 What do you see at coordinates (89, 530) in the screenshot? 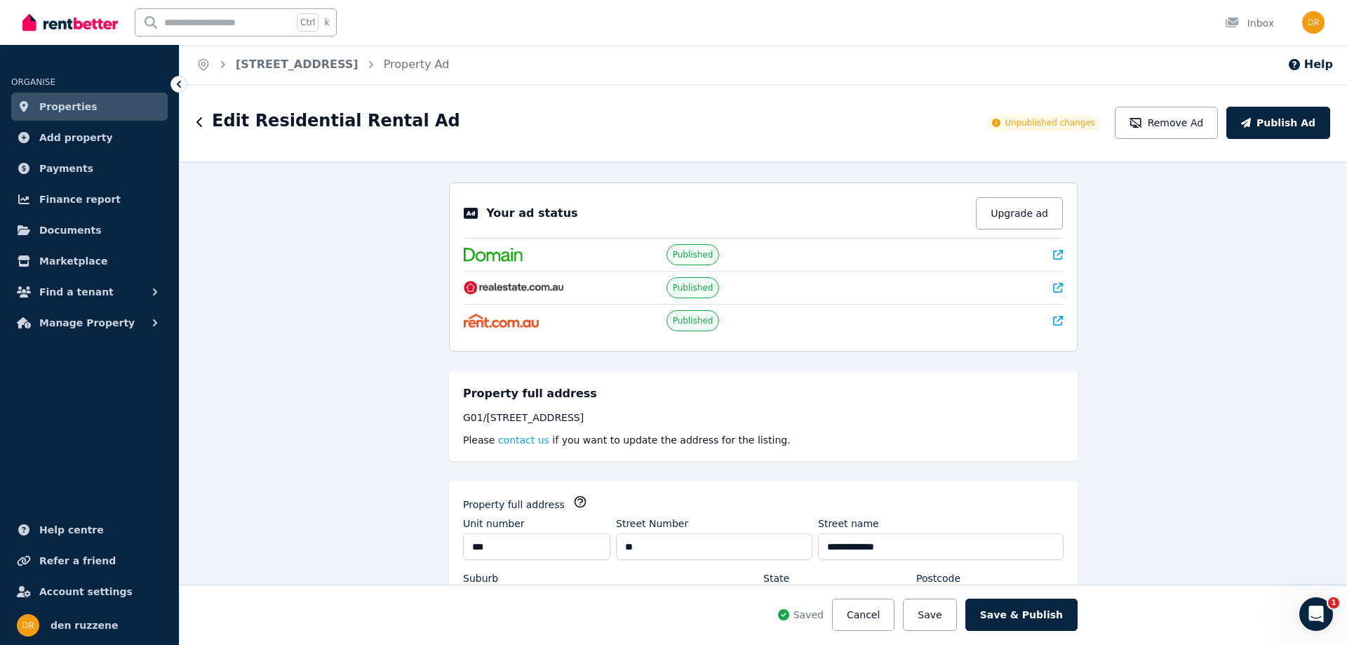
I see `a: Help centre` at bounding box center [89, 530].